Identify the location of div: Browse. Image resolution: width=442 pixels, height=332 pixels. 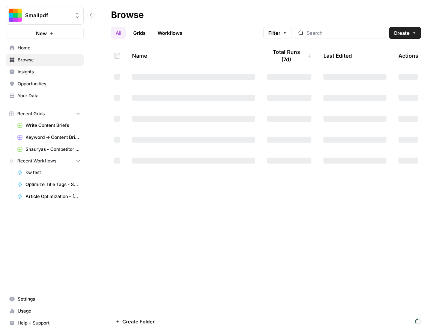
(127, 15).